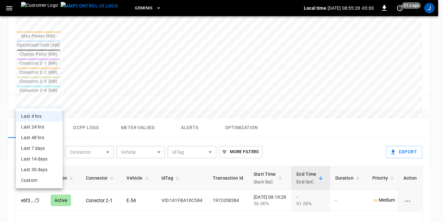 Image resolution: width=443 pixels, height=222 pixels. What do you see at coordinates (39, 149) in the screenshot?
I see `li: Last 7 days` at bounding box center [39, 149].